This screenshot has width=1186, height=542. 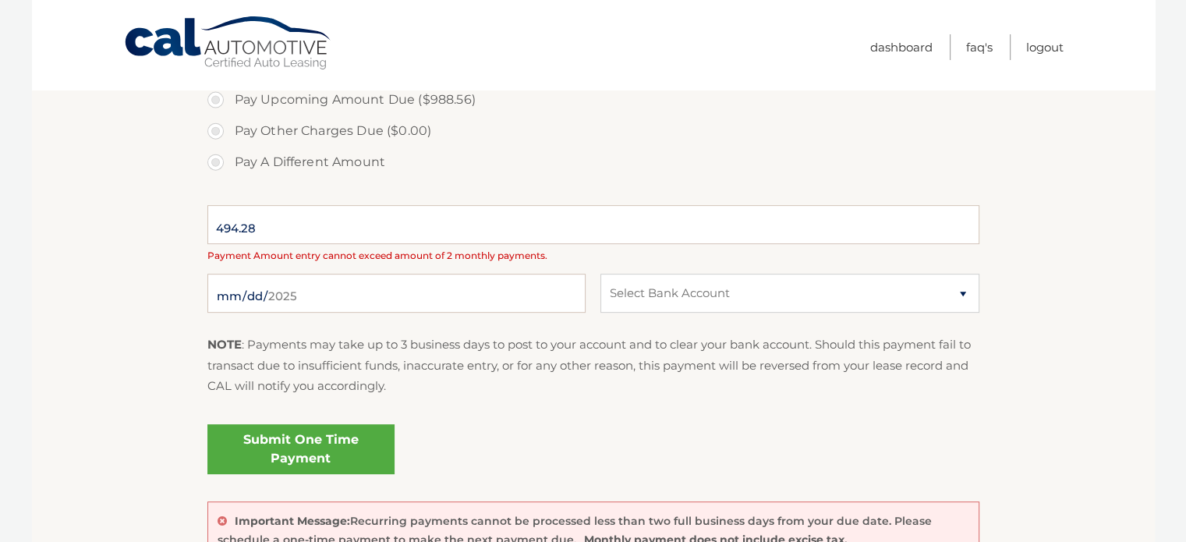 I want to click on p: : Payments may take up to 3 business days to post to your account and to clear your bank account...., so click(x=594, y=365).